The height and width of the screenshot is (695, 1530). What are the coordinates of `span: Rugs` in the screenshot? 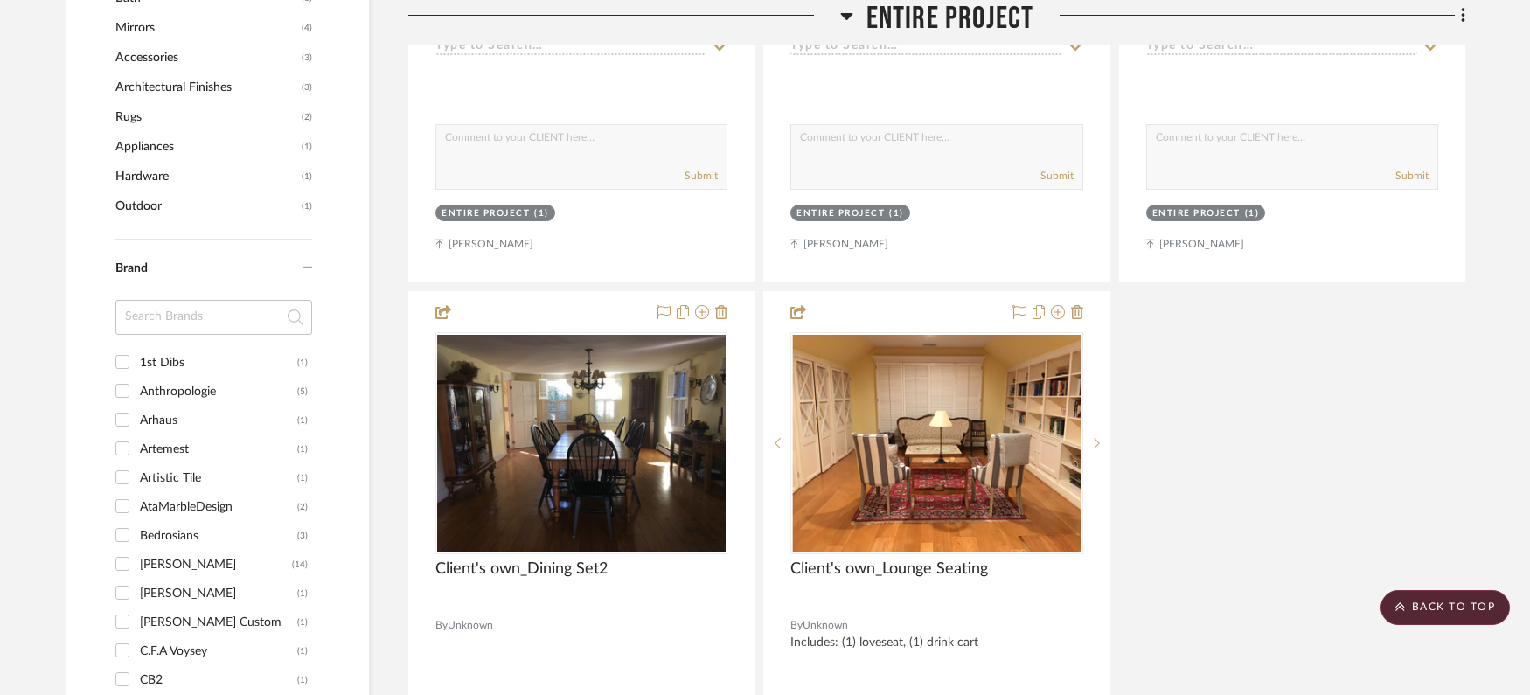 It's located at (206, 117).